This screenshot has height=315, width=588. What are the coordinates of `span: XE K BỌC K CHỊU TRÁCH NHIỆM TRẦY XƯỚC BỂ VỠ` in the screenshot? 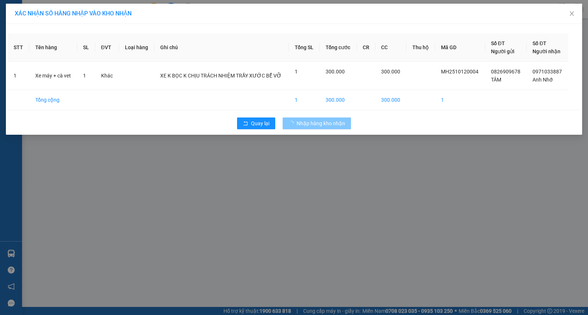 It's located at (221, 76).